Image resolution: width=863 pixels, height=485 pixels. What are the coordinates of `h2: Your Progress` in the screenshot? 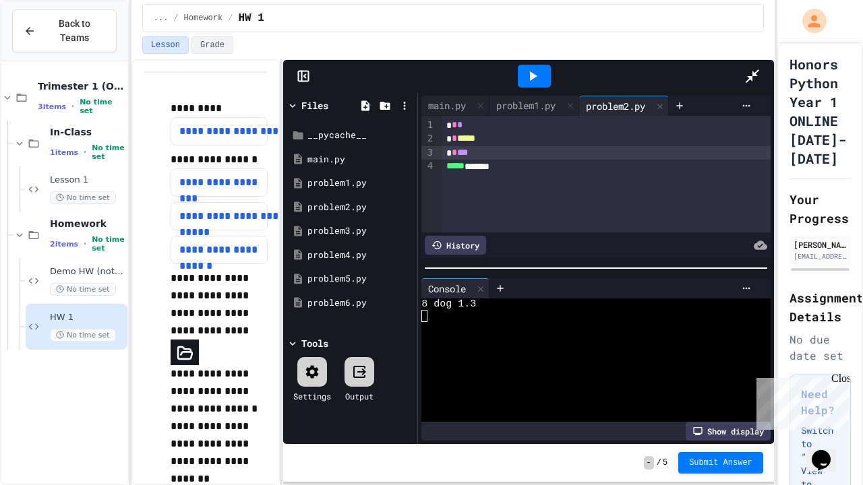 It's located at (820, 209).